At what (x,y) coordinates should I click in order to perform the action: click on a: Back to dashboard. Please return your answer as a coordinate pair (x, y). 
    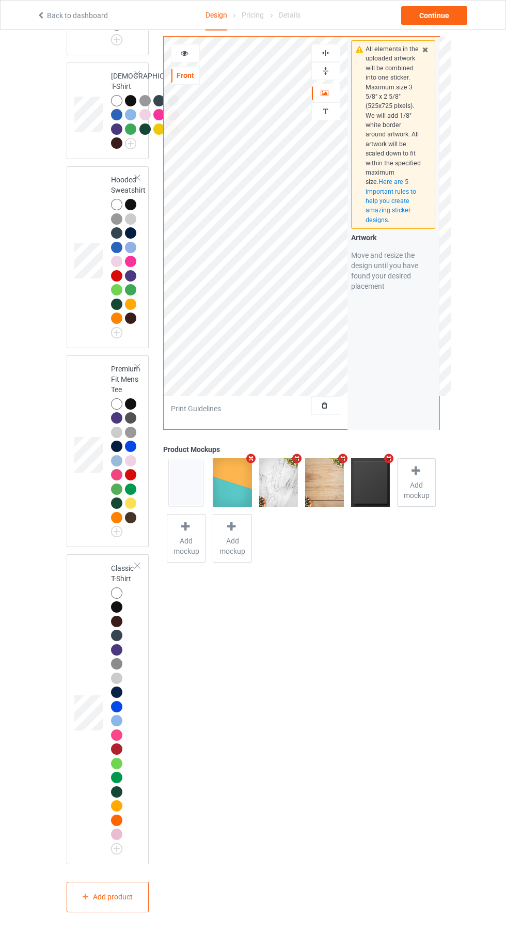
    Looking at the image, I should click on (72, 15).